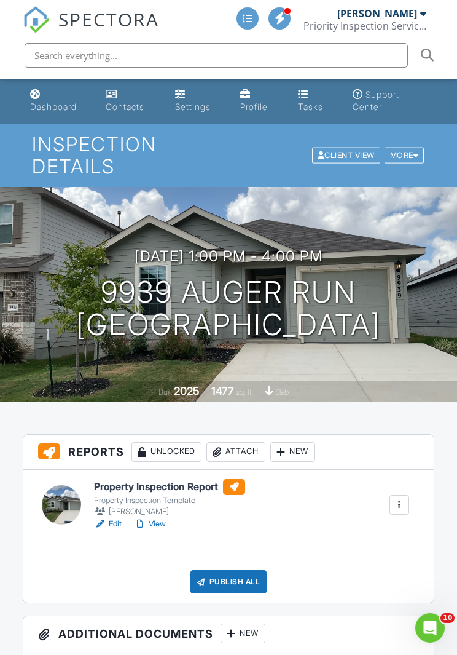 This screenshot has height=655, width=457. I want to click on span: sq. ft., so click(245, 391).